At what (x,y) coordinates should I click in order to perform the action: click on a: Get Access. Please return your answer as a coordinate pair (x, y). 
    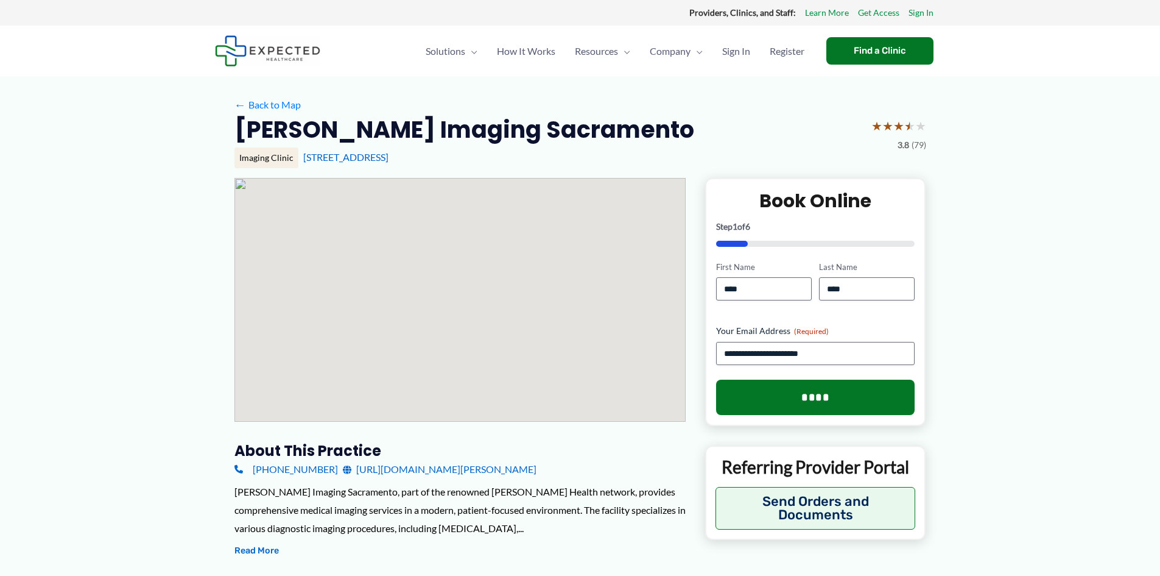
    Looking at the image, I should click on (879, 13).